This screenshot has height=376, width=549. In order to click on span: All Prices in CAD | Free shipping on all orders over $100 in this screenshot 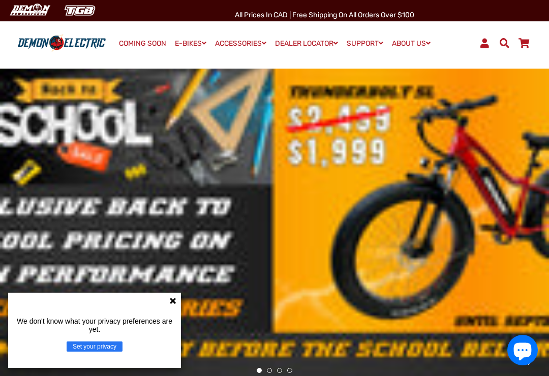, I will do `click(324, 15)`.